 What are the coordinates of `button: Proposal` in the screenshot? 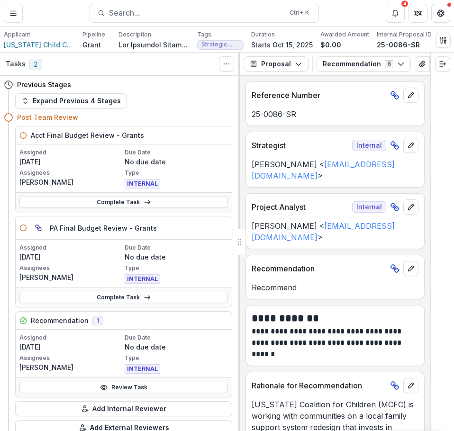 It's located at (276, 64).